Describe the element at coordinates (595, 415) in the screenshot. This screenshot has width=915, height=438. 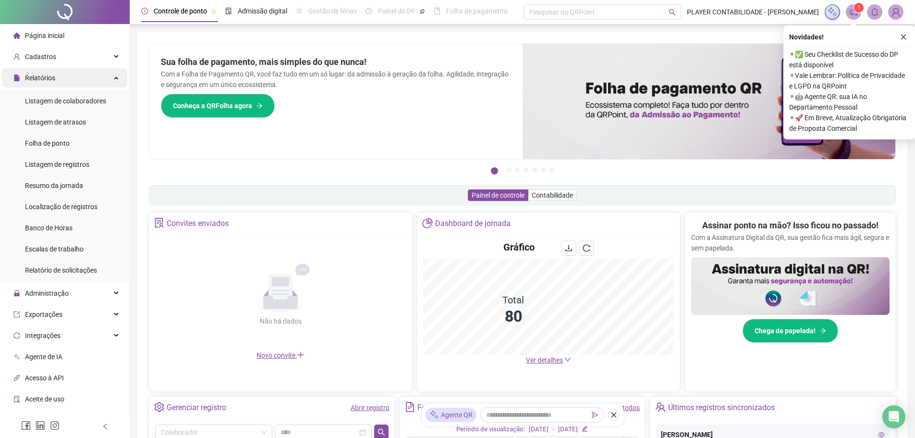
I see `span: send` at that location.